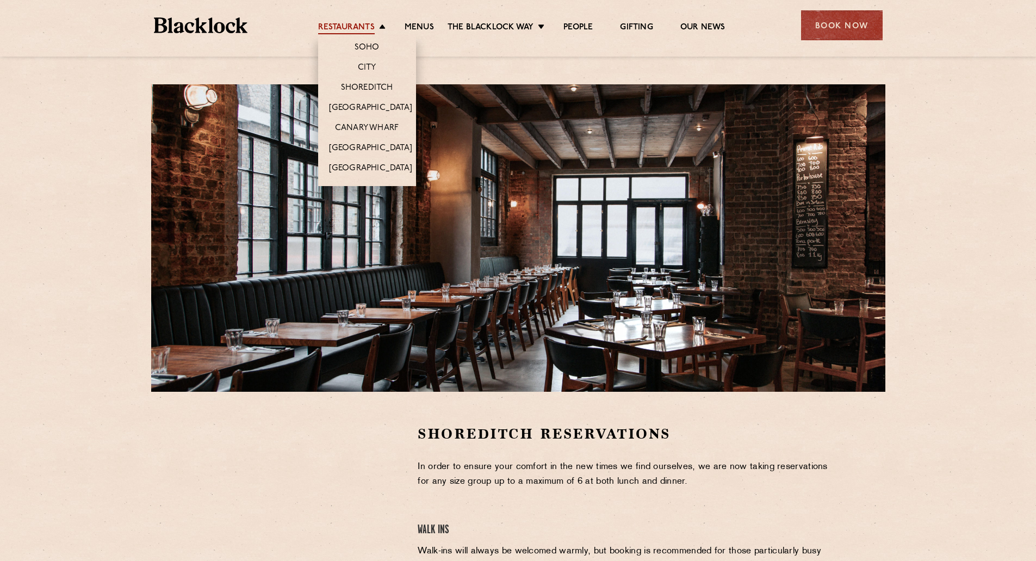 This screenshot has width=1036, height=561. I want to click on h4: Walk Ins, so click(626, 530).